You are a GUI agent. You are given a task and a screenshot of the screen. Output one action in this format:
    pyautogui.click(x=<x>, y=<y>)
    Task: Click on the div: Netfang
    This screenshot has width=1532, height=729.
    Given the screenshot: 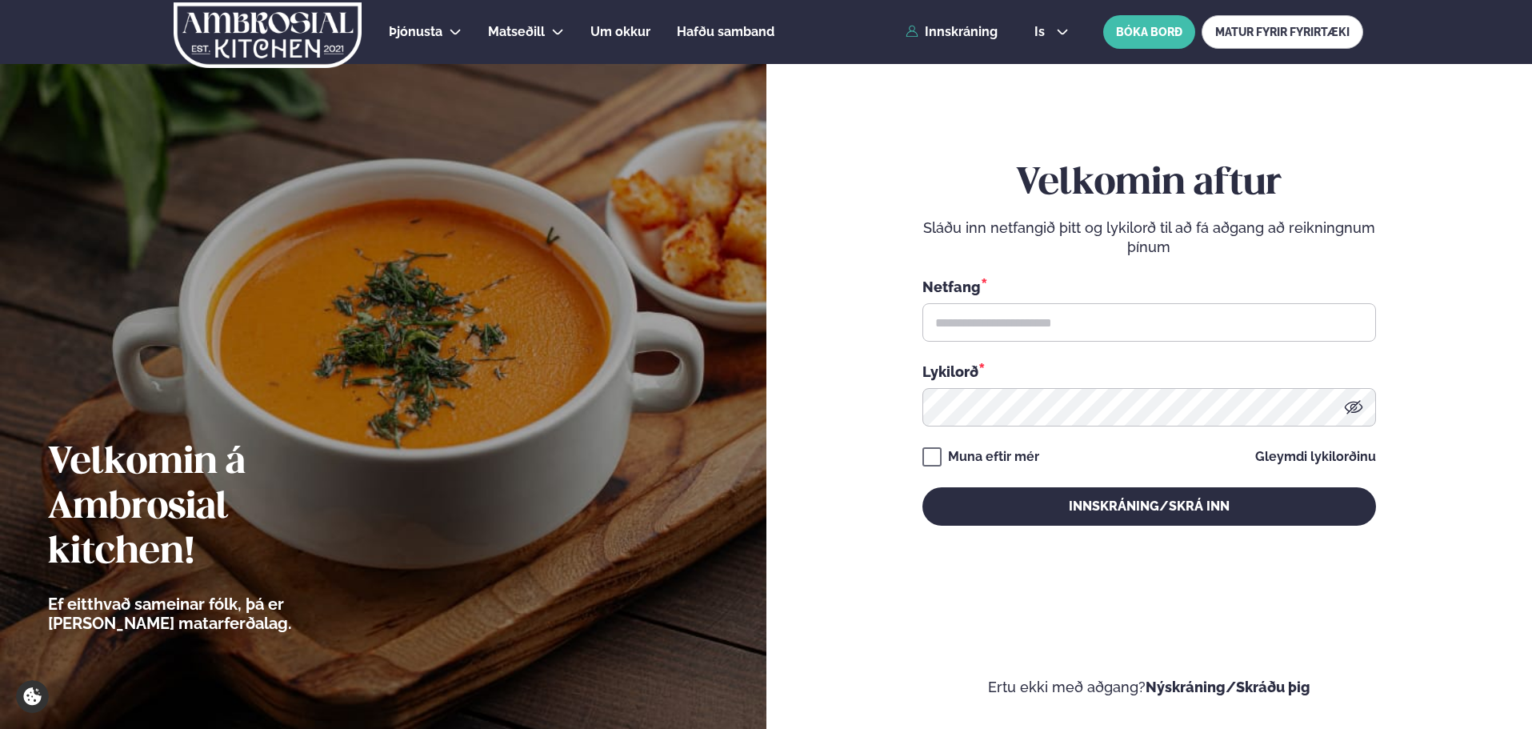 What is the action you would take?
    pyautogui.click(x=1149, y=286)
    